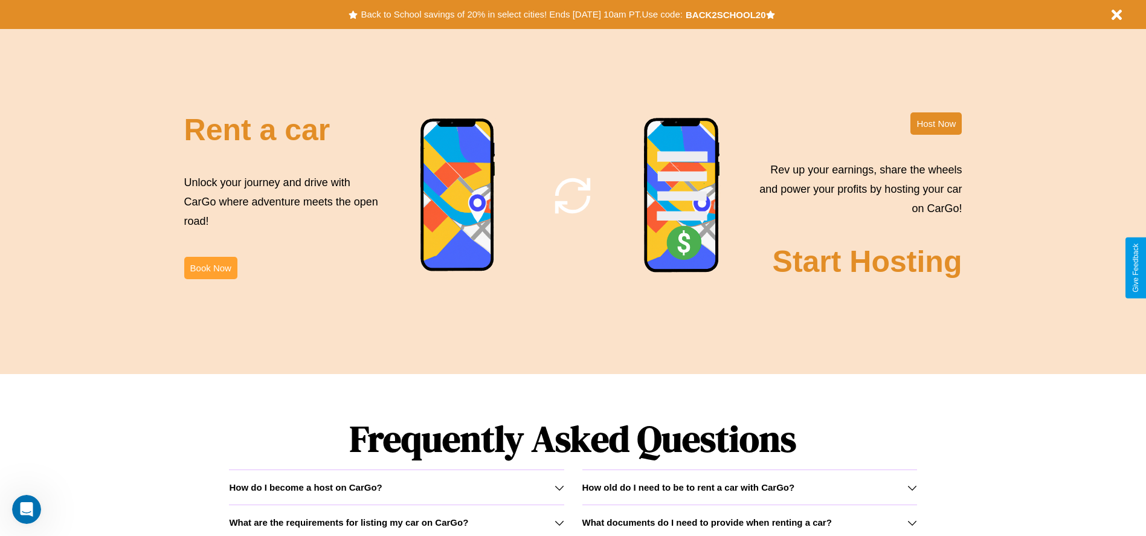 The width and height of the screenshot is (1146, 536). What do you see at coordinates (856, 189) in the screenshot?
I see `p: Rev up your earnings, share the wheels and power your profits by hosting your car on CarGo!` at bounding box center [856, 189].